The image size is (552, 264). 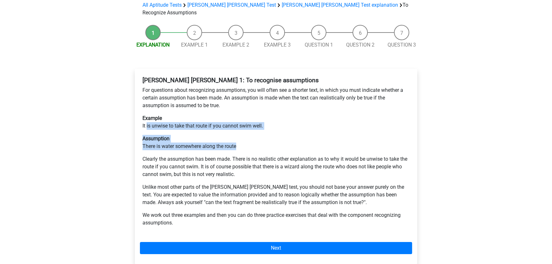 What do you see at coordinates (276, 167) in the screenshot?
I see `p: Clearly the assumption has been made. There is no realistic other explanation as to why it would ...` at bounding box center [276, 167].